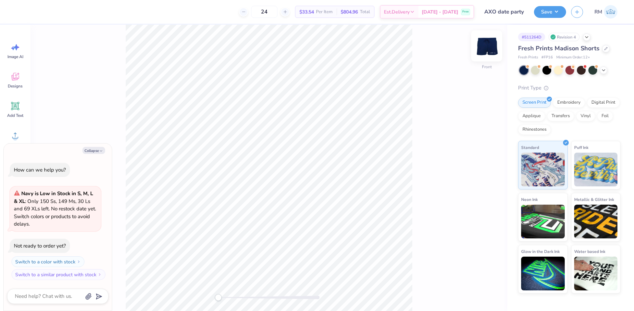  What do you see at coordinates (48, 262) in the screenshot?
I see `button: Switch to a color with stock` at bounding box center [48, 262].